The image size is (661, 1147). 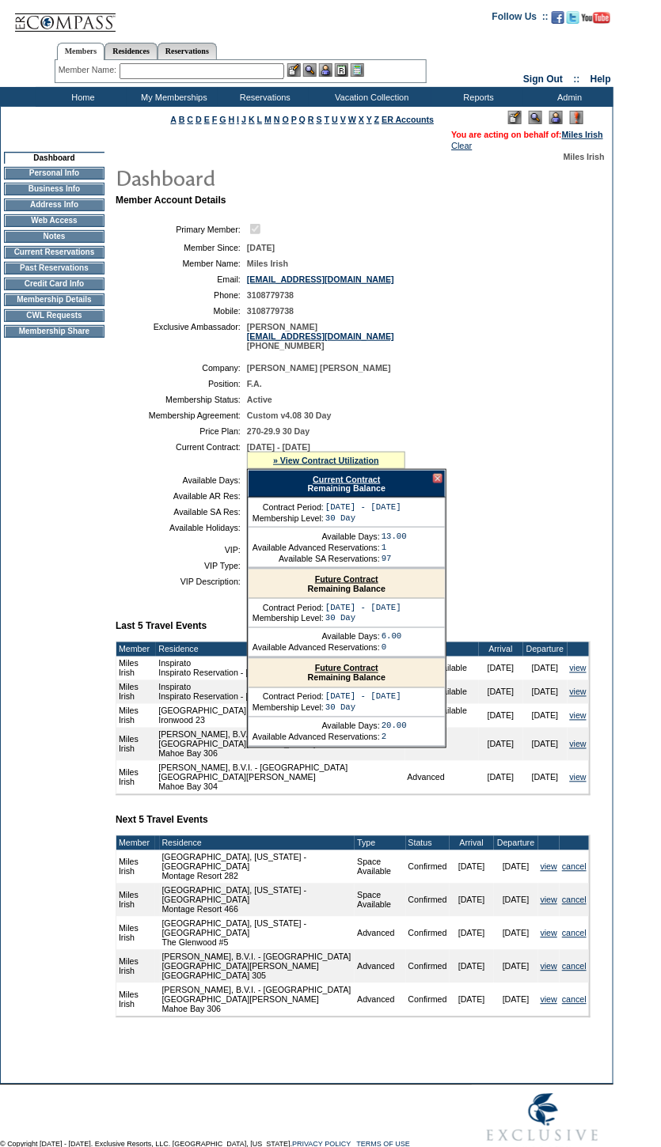 I want to click on td: Contract Period:, so click(x=288, y=608).